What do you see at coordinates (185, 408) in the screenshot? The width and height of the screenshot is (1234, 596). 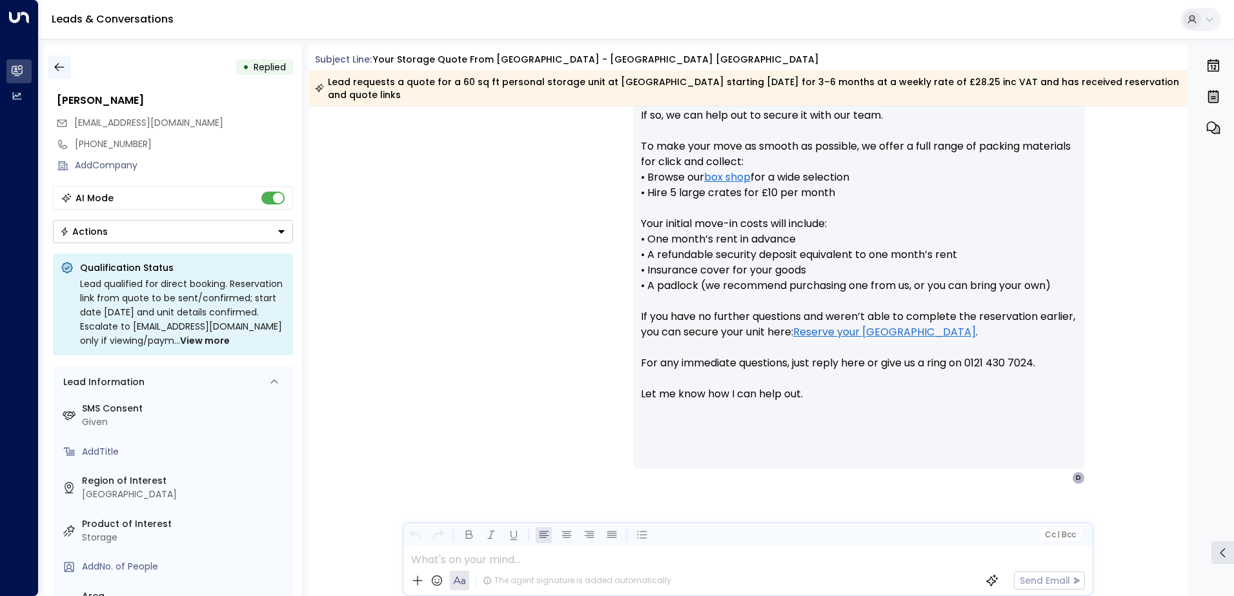 I see `label: SMS Consent` at bounding box center [185, 408].